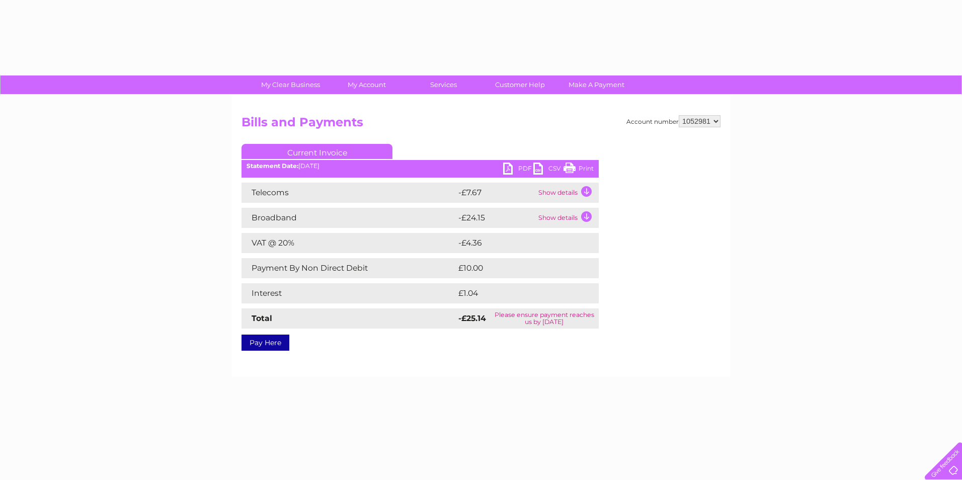 This screenshot has height=480, width=962. What do you see at coordinates (443, 85) in the screenshot?
I see `a: Services` at bounding box center [443, 85].